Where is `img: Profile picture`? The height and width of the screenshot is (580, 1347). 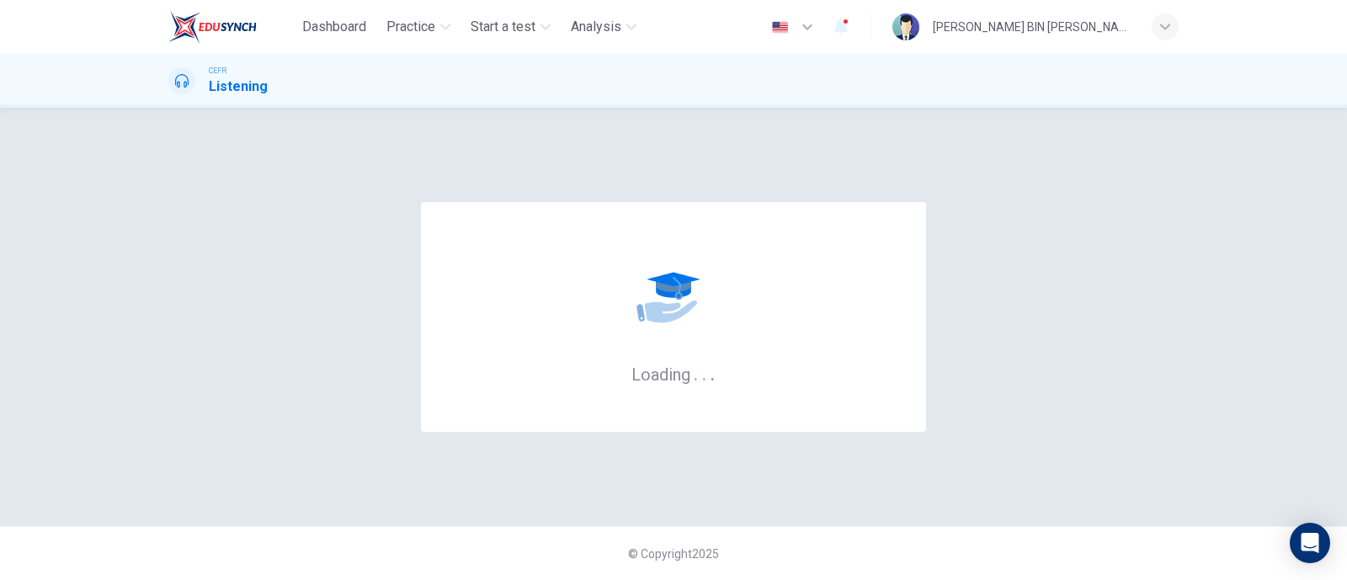 img: Profile picture is located at coordinates (906, 27).